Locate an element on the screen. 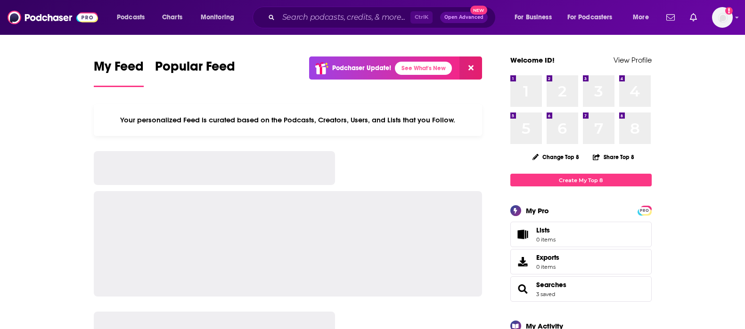 This screenshot has height=329, width=745. a: Popular Feed is located at coordinates (195, 73).